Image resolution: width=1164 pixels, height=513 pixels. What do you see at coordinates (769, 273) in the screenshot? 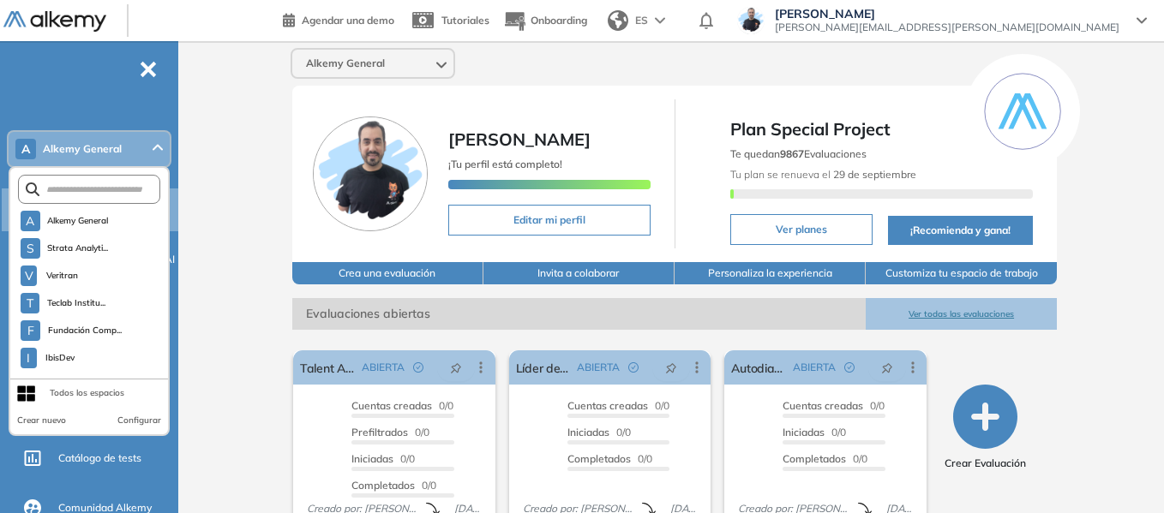
I see `button: Personaliza la experiencia` at bounding box center [769, 273].